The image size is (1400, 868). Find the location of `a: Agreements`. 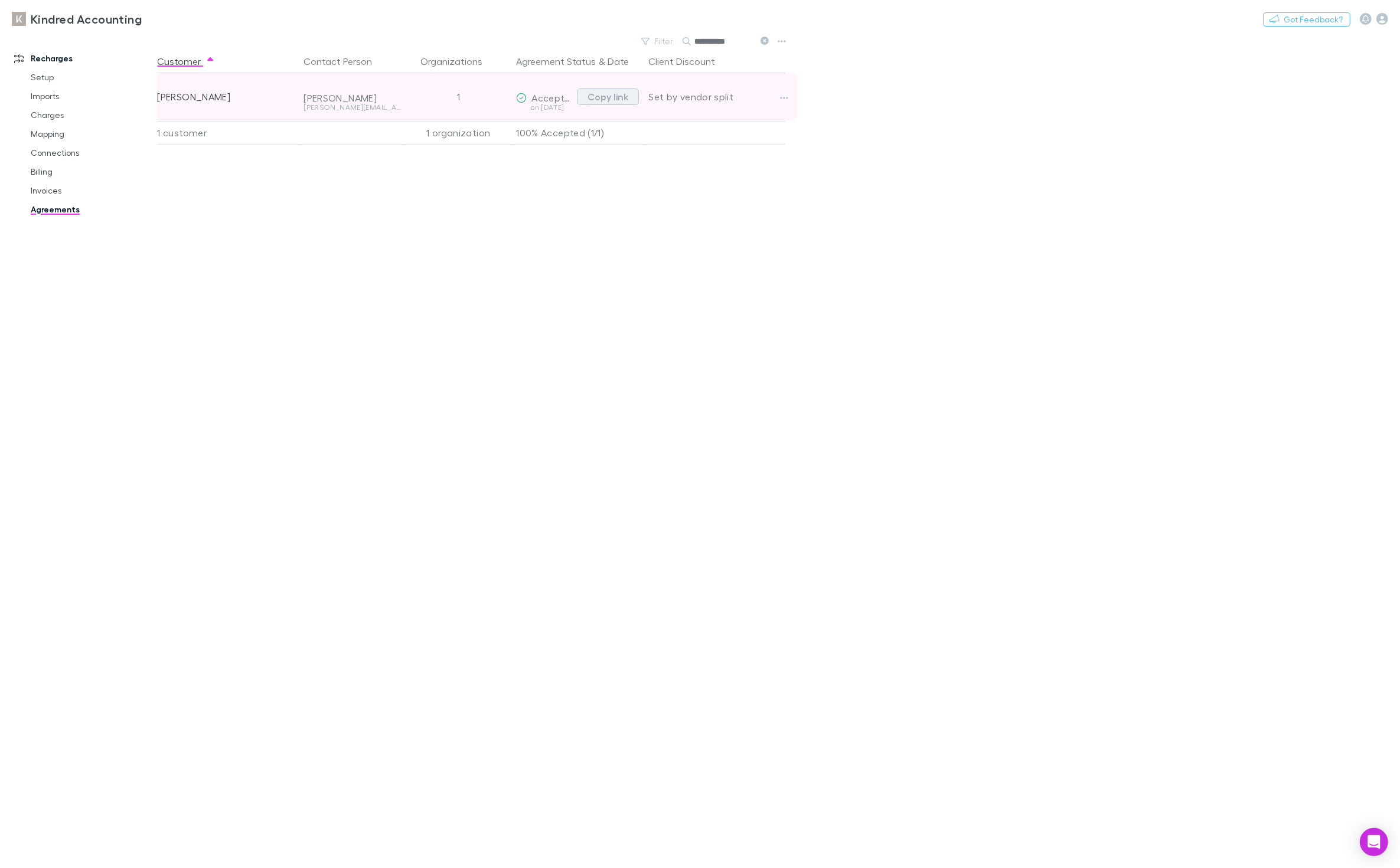

a: Agreements is located at coordinates (92, 209).